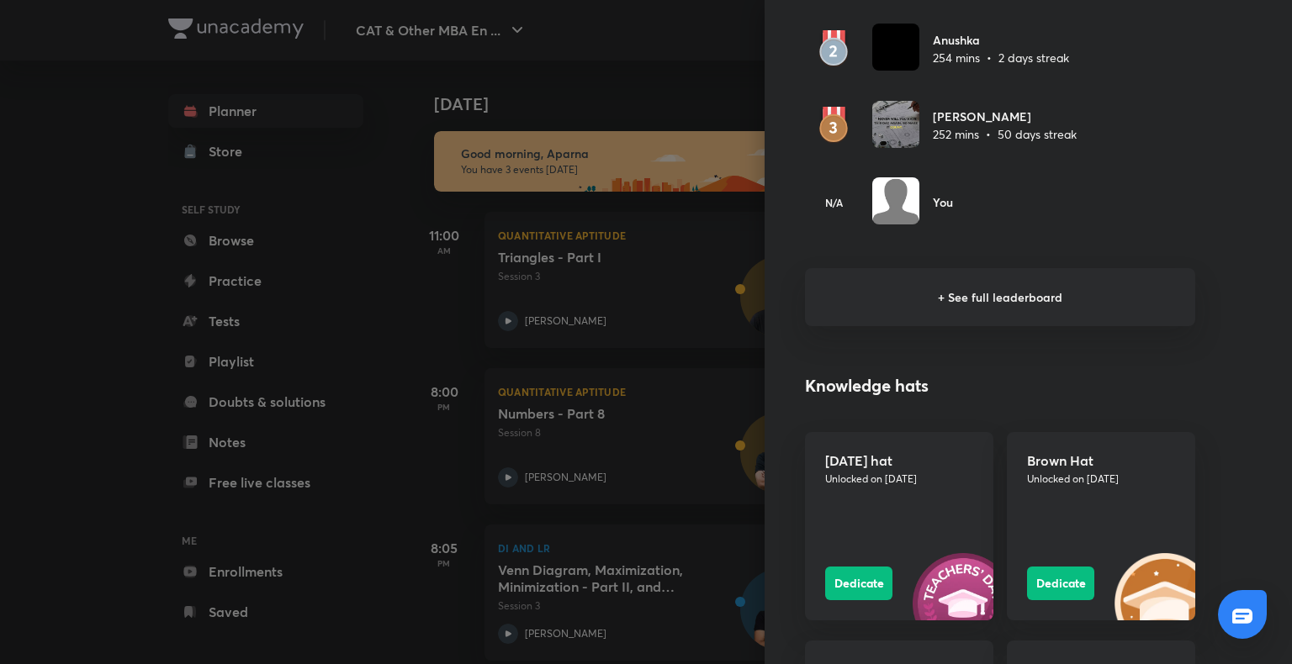 The height and width of the screenshot is (664, 1292). What do you see at coordinates (963, 604) in the screenshot?
I see `img: Teachers' Day hat` at bounding box center [963, 604].